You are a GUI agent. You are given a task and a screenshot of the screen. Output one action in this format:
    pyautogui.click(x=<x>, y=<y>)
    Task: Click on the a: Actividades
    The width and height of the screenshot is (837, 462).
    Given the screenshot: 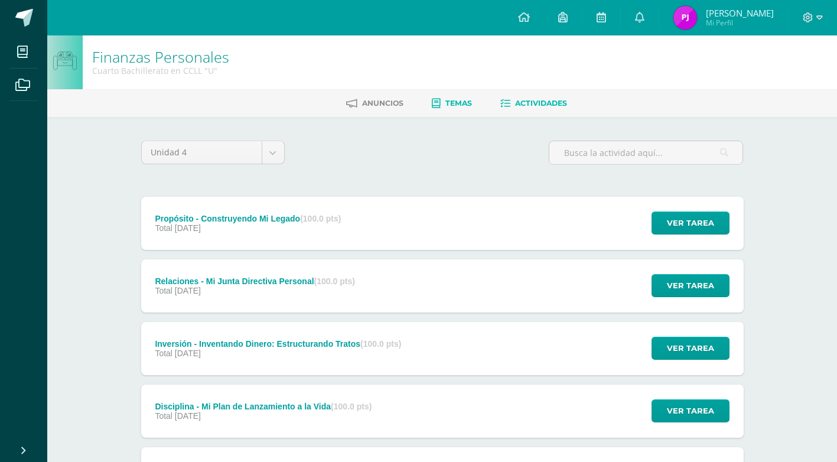 What is the action you would take?
    pyautogui.click(x=533, y=103)
    